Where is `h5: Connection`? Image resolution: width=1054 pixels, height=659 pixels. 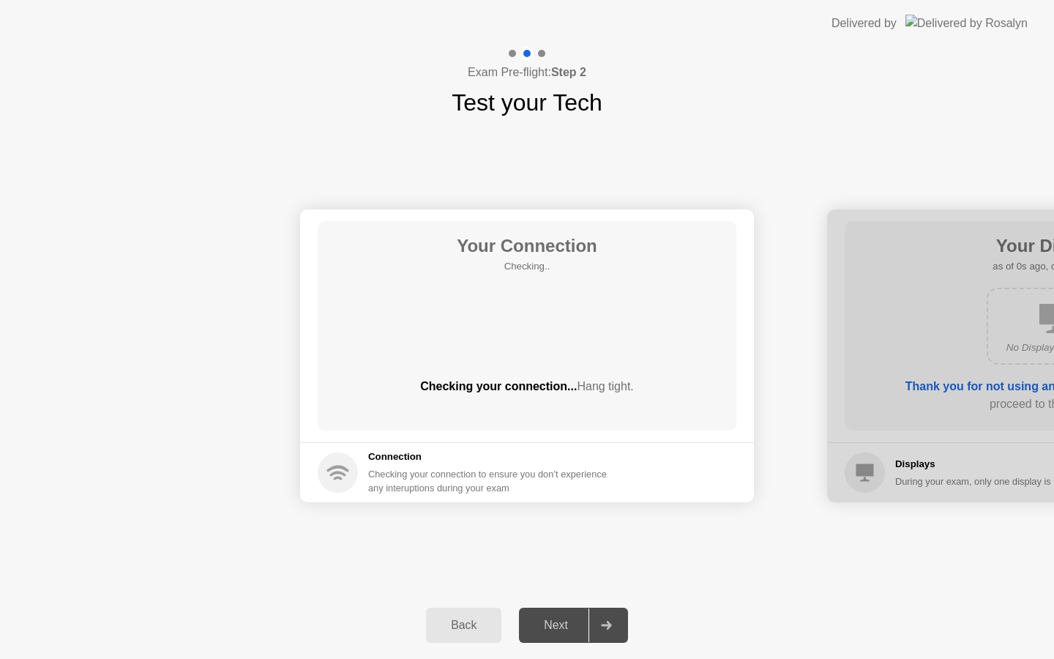 h5: Connection is located at coordinates (492, 457).